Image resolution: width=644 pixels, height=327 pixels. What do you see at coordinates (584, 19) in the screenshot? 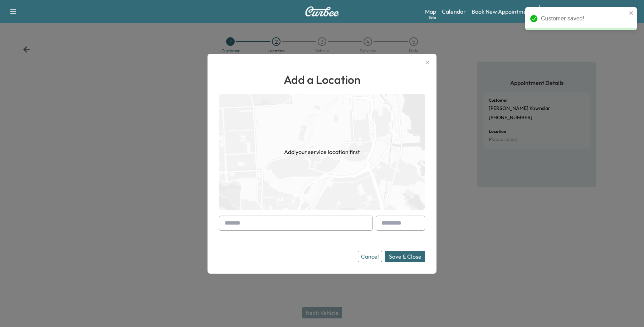
I see `div: Customer saved!` at bounding box center [584, 19].